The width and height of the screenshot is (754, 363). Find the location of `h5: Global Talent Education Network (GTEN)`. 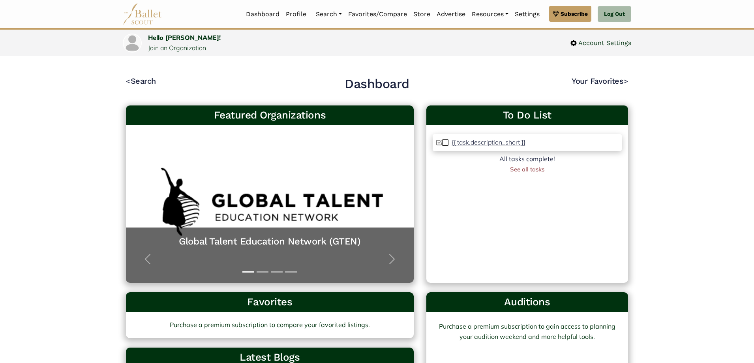

h5: Global Talent Education Network (GTEN) is located at coordinates (270, 241).